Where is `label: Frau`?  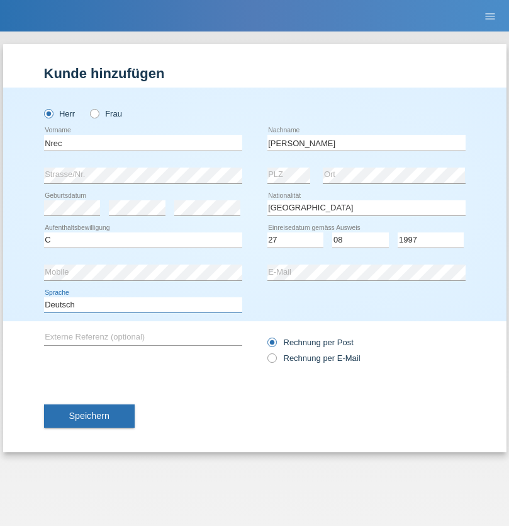 label: Frau is located at coordinates (106, 113).